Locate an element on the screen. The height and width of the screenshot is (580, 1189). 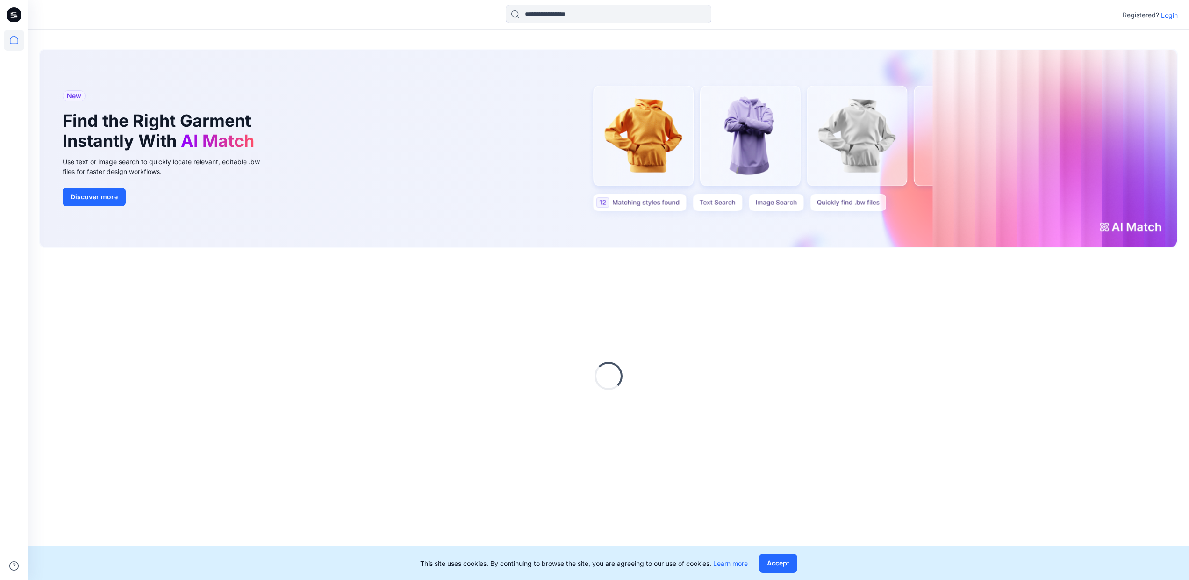
div: Use text or image search to quickly locate relevant, editable .bw files for faster design workflows. is located at coordinates (168, 166).